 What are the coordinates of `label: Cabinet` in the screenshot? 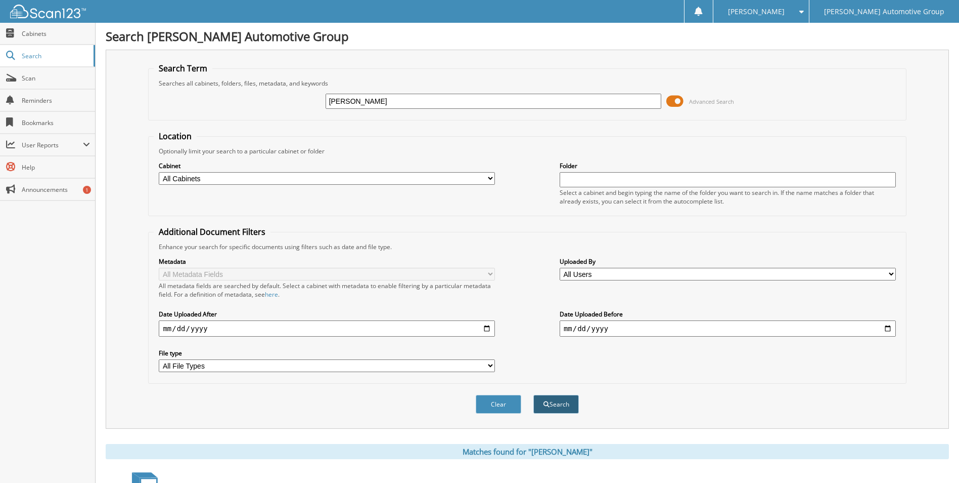 It's located at (327, 165).